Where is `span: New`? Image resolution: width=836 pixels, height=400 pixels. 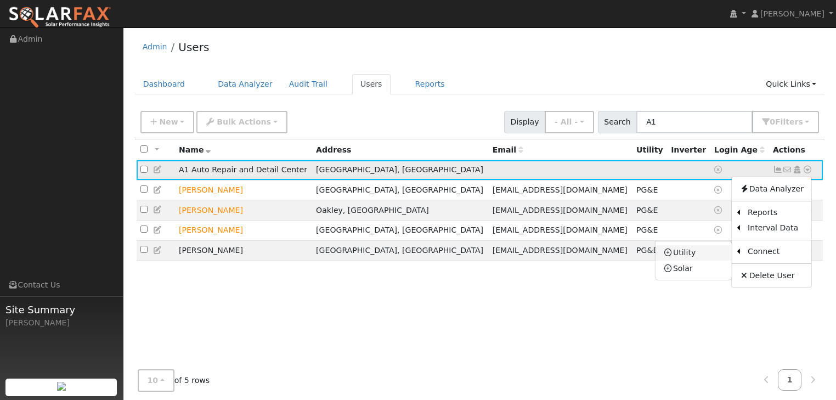
span: New is located at coordinates (168, 122).